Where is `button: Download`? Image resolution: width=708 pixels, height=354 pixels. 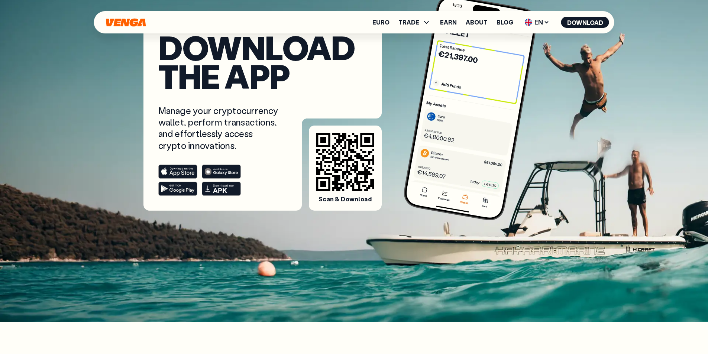
button: Download is located at coordinates (585, 22).